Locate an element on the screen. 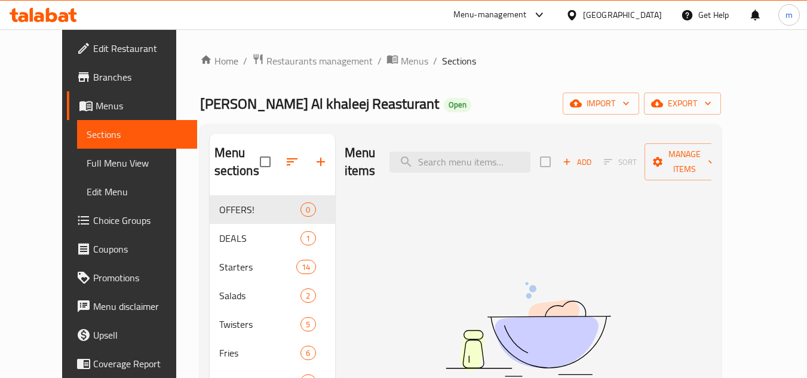  span: Edit Restaurant is located at coordinates (140, 48).